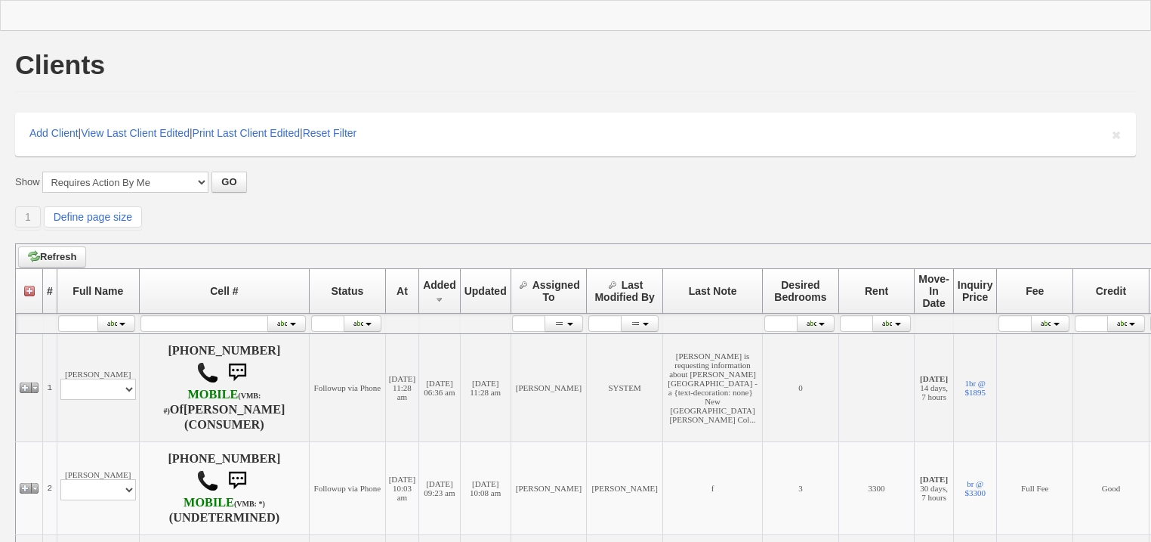 The width and height of the screenshot is (1151, 542). I want to click on span: Move-In Date, so click(934, 291).